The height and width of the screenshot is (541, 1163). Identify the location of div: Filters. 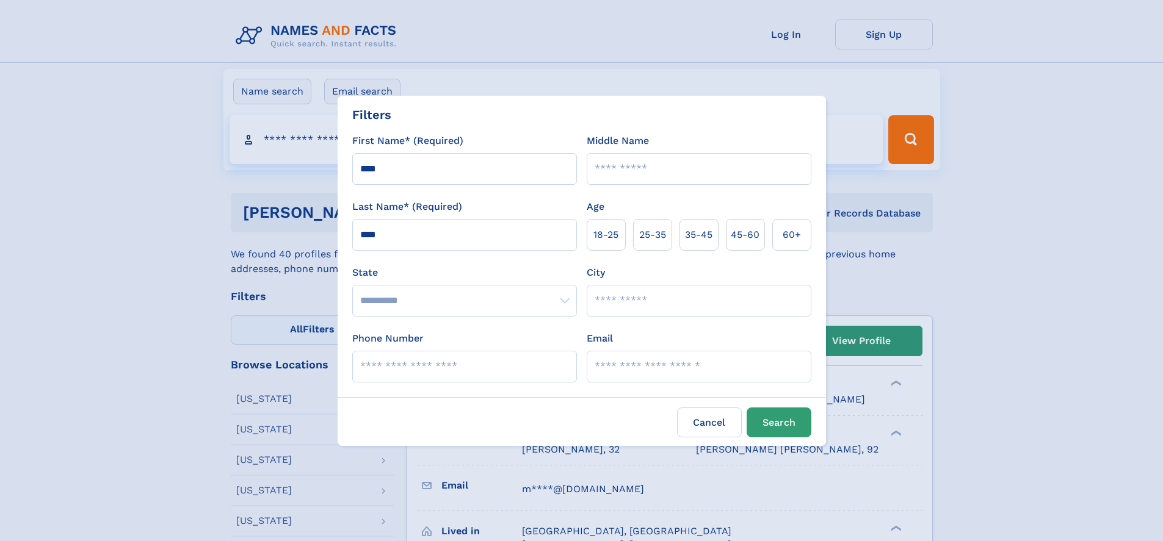
(372, 115).